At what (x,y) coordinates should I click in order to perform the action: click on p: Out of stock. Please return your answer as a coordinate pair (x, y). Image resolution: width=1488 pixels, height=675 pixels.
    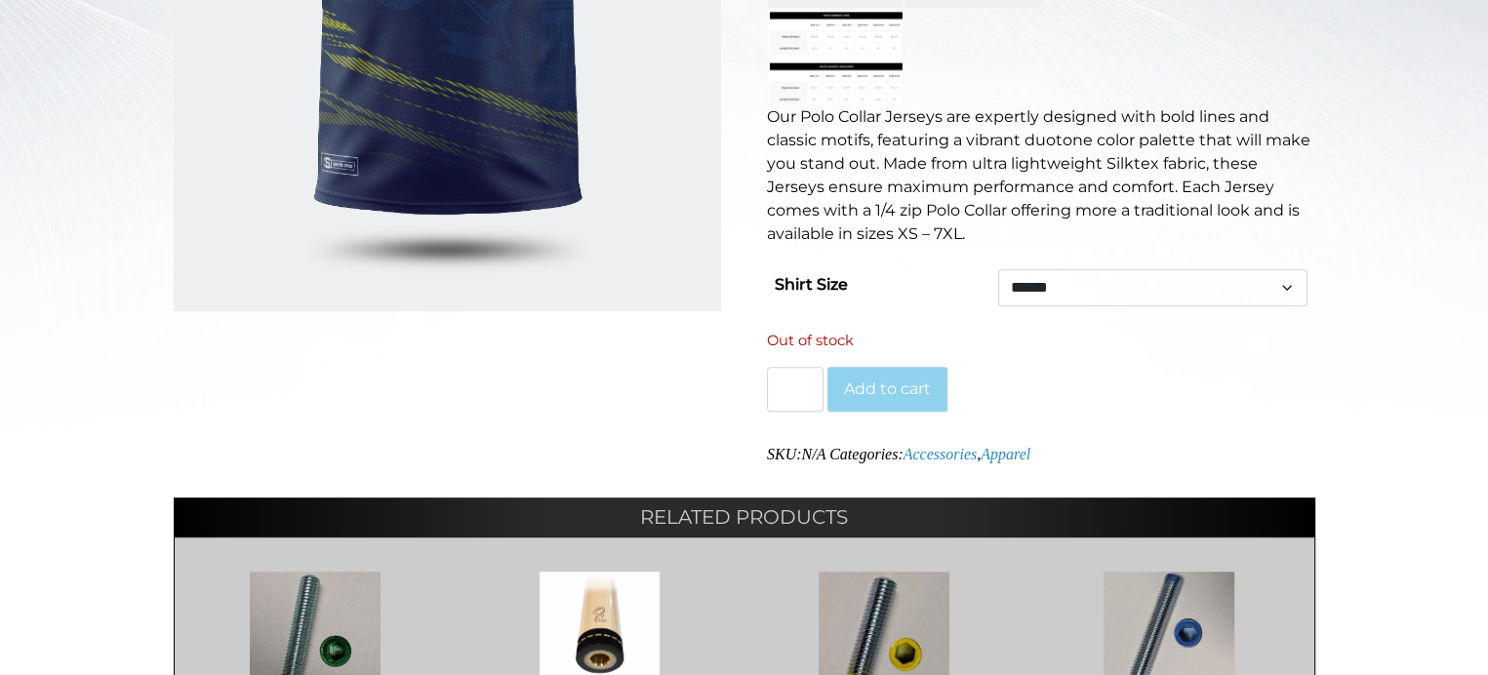
    Looking at the image, I should click on (1041, 341).